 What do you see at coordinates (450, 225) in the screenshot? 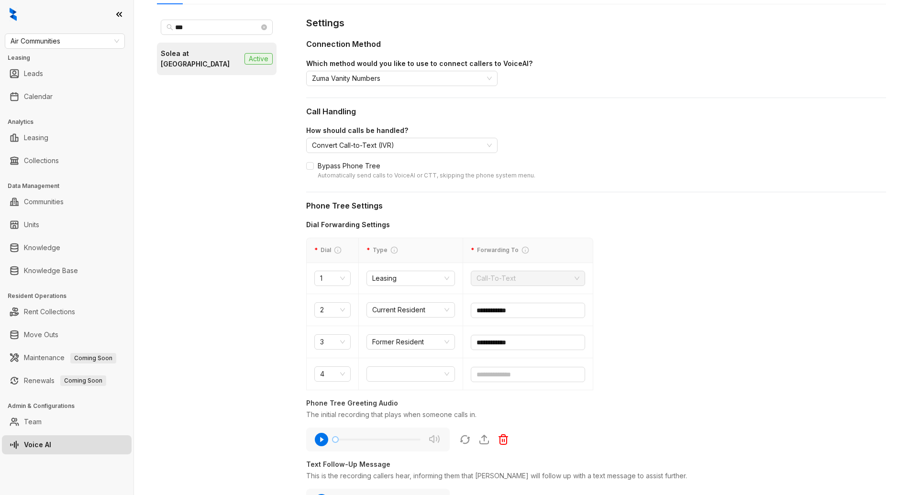
I see `div: Dial Forwarding Settings` at bounding box center [450, 225].